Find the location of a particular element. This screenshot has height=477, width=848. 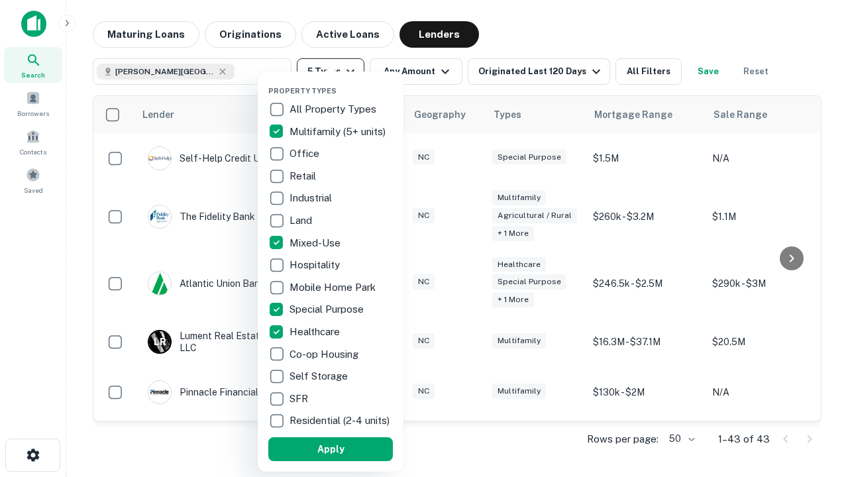

p: SFR is located at coordinates (300, 399).